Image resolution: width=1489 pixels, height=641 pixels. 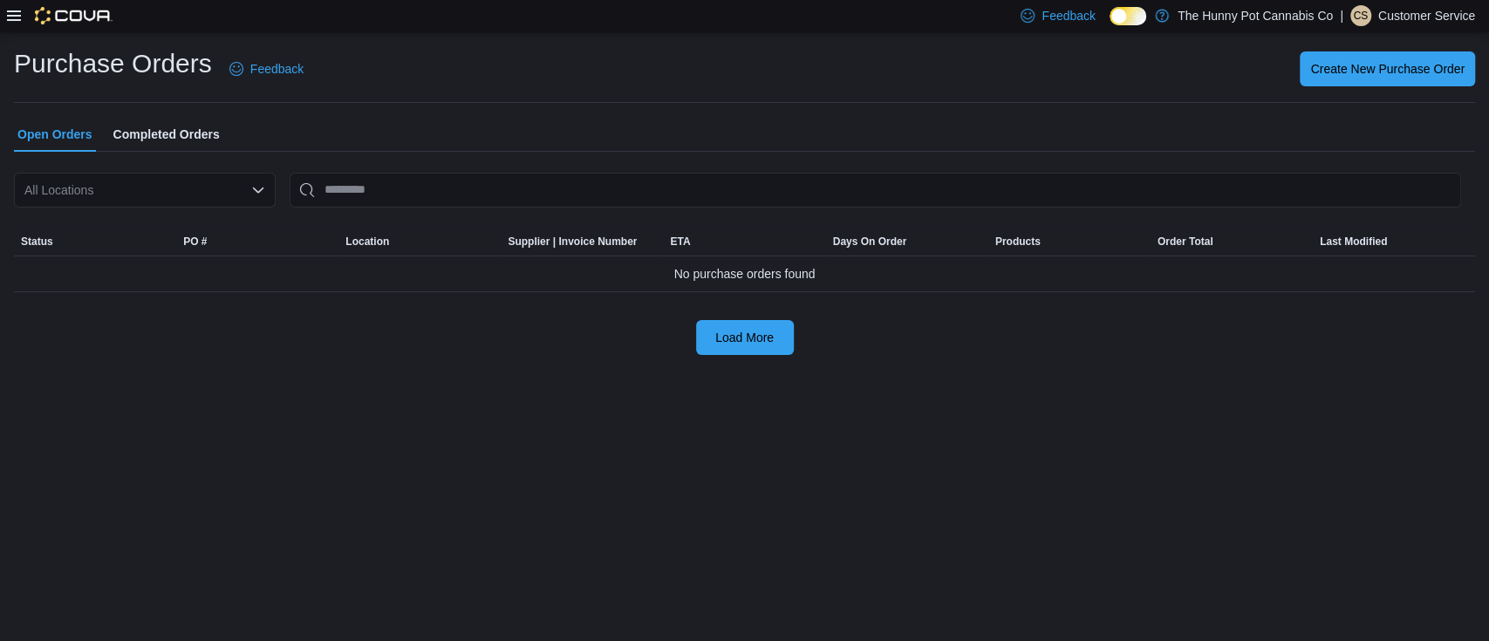 I want to click on button: Products, so click(x=1070, y=242).